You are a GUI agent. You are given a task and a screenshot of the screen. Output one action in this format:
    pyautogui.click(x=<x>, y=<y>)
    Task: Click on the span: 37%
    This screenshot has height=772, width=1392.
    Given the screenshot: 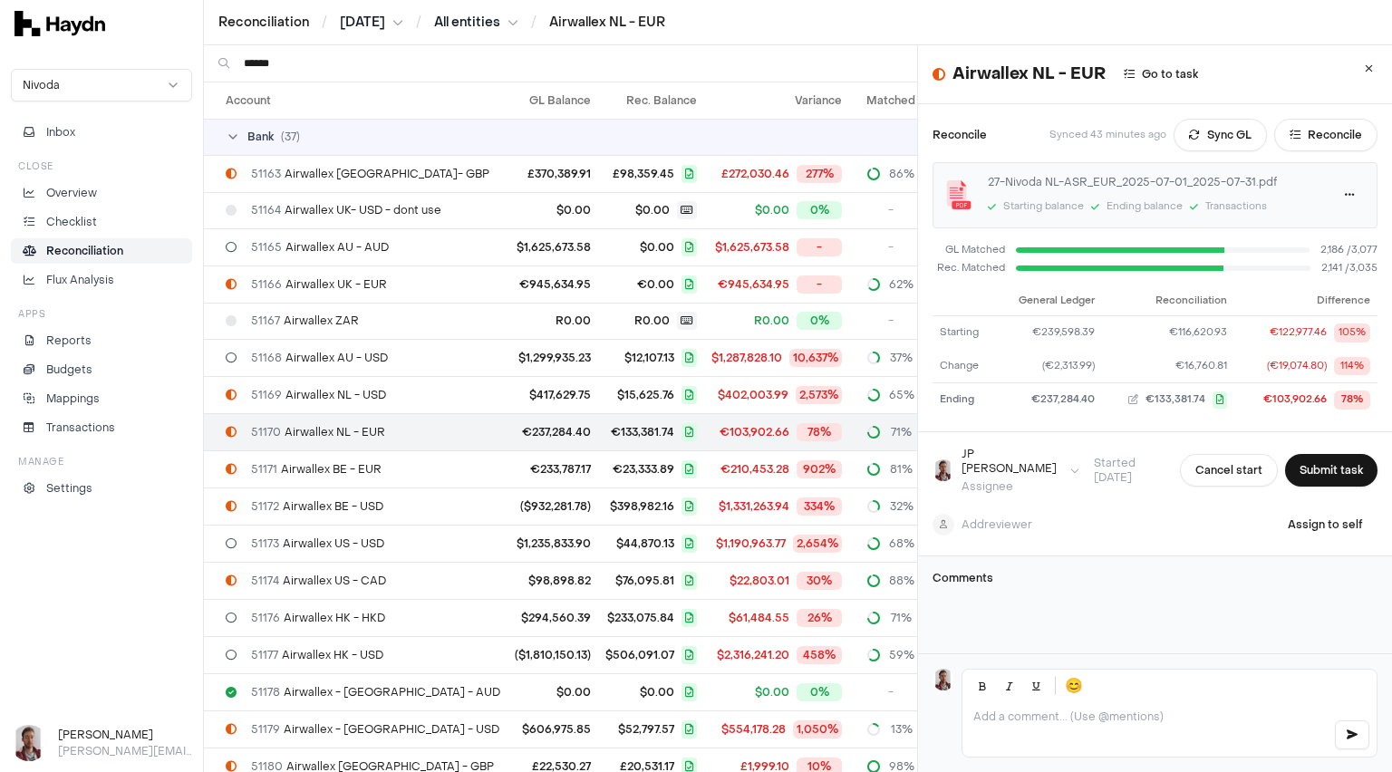 What is the action you would take?
    pyautogui.click(x=902, y=358)
    